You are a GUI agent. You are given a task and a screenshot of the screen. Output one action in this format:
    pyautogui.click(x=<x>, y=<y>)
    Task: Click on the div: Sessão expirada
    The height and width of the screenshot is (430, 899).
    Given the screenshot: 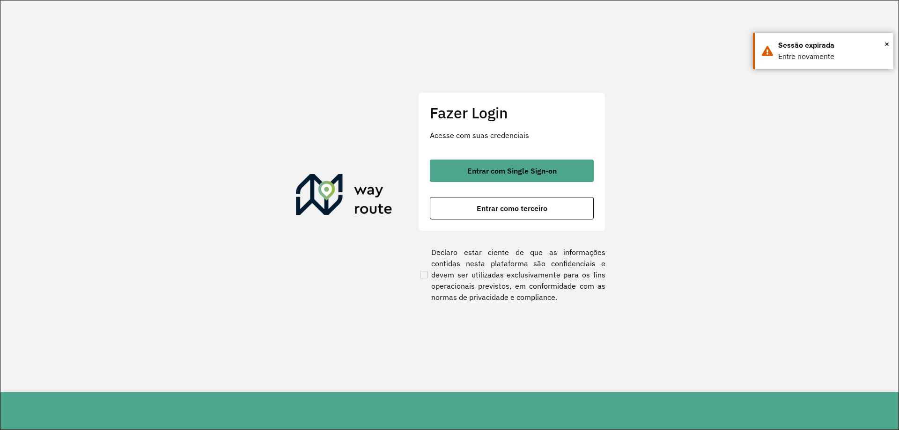 What is the action you would take?
    pyautogui.click(x=832, y=45)
    